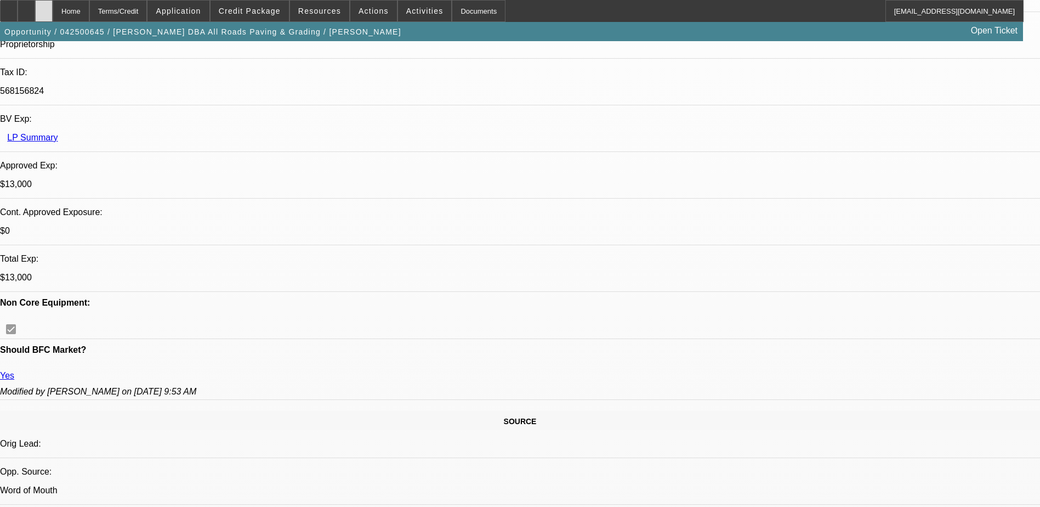  What do you see at coordinates (425, 11) in the screenshot?
I see `span: Activities` at bounding box center [425, 11].